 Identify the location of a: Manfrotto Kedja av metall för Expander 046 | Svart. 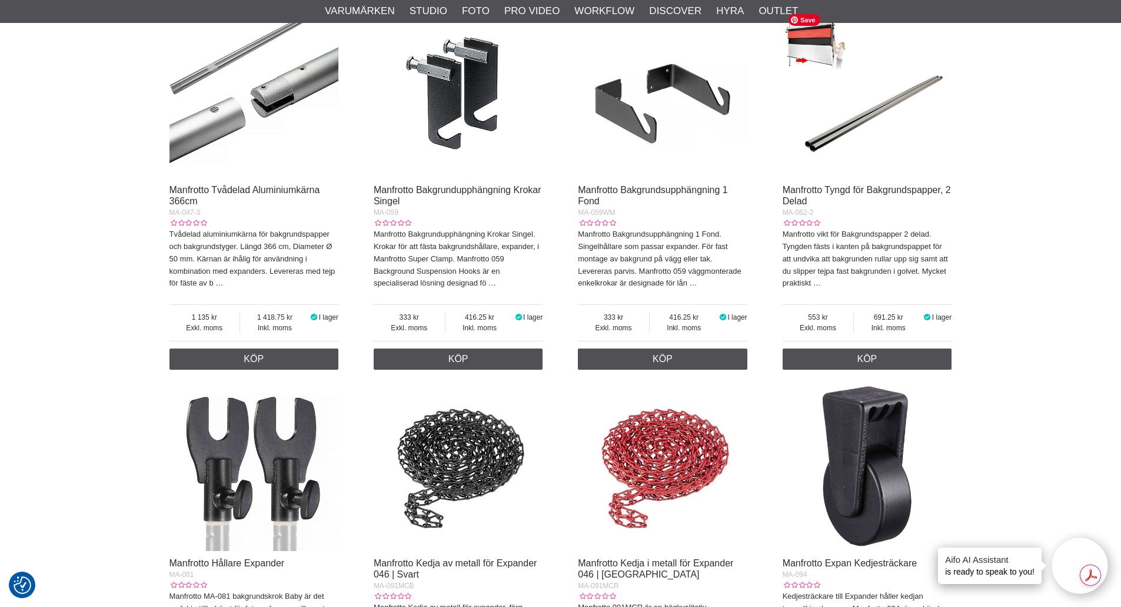
(455, 569).